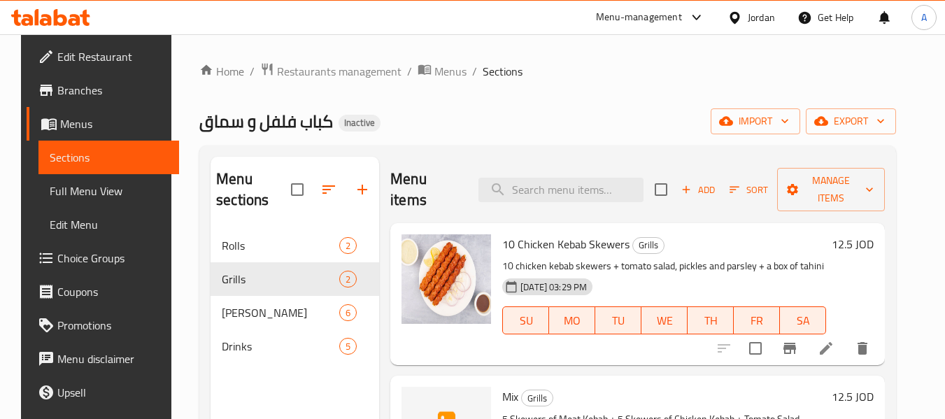 The width and height of the screenshot is (945, 419). What do you see at coordinates (572, 320) in the screenshot?
I see `button: MO` at bounding box center [572, 320].